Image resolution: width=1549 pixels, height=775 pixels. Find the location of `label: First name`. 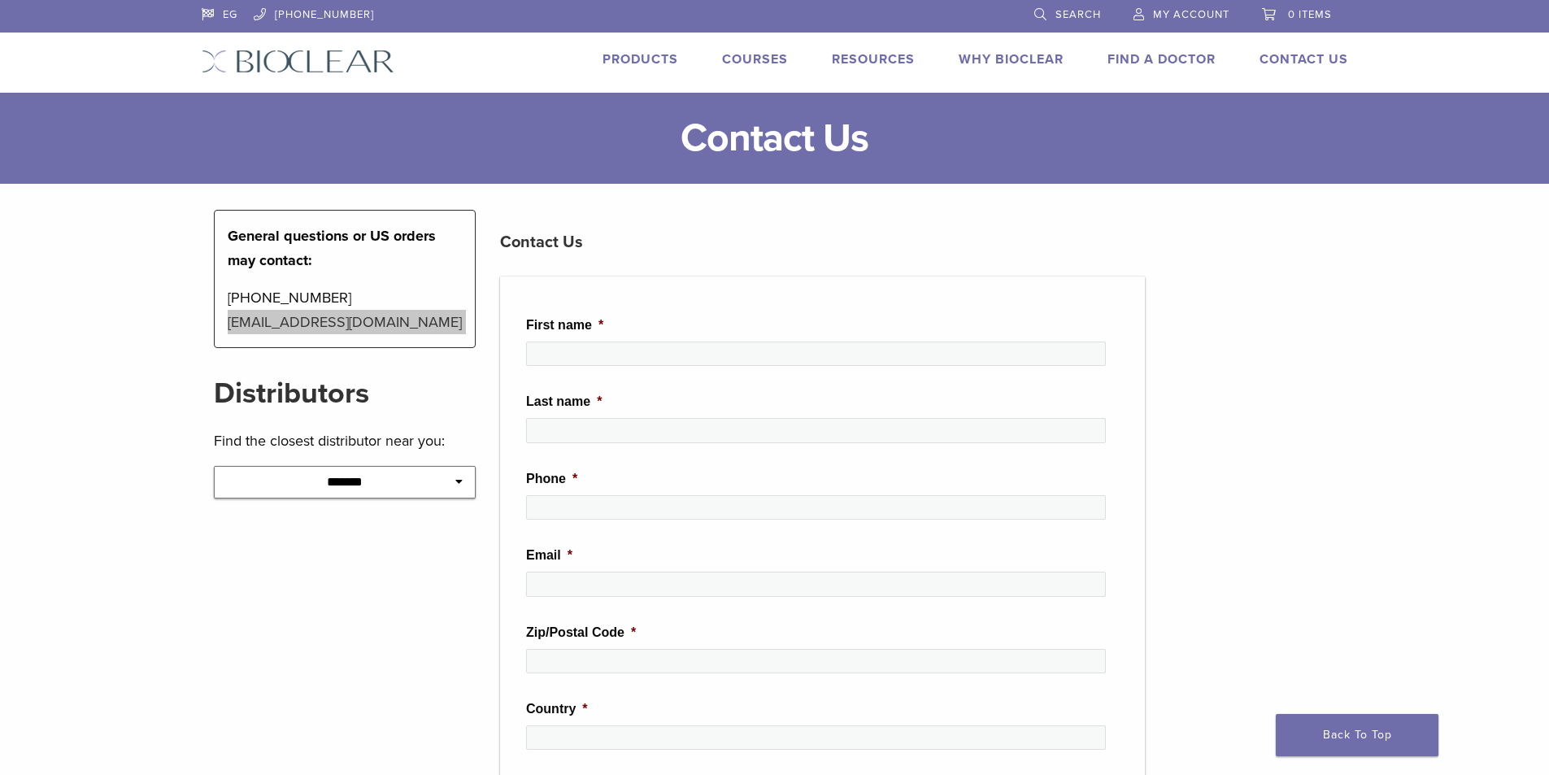

label: First name is located at coordinates (564, 325).